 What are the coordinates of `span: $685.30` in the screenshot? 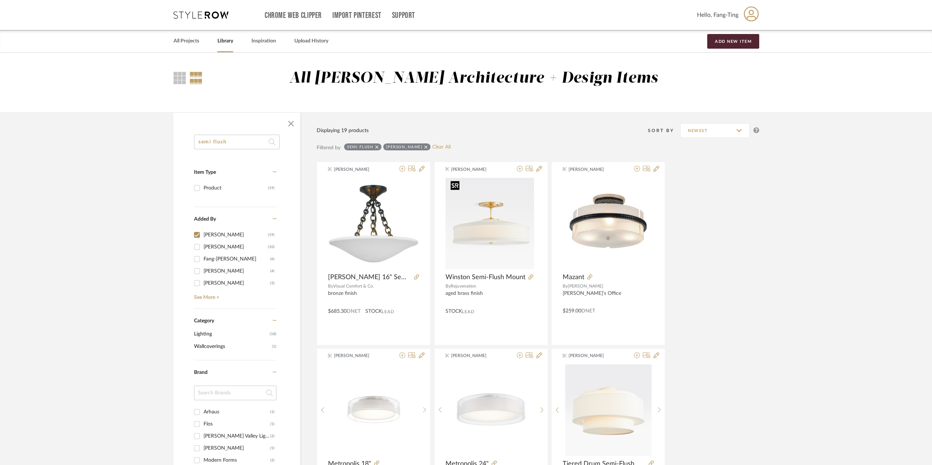 It's located at (337, 312).